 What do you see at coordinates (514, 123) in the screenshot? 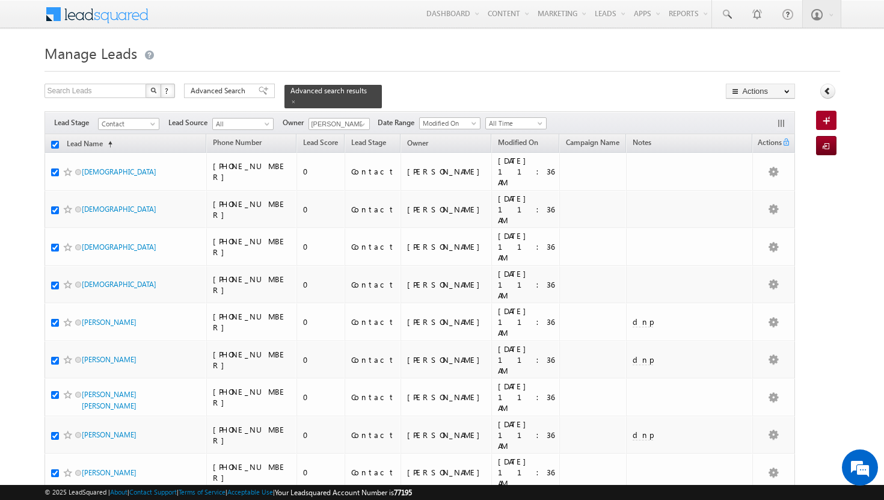
I see `span: All Time` at bounding box center [514, 123].